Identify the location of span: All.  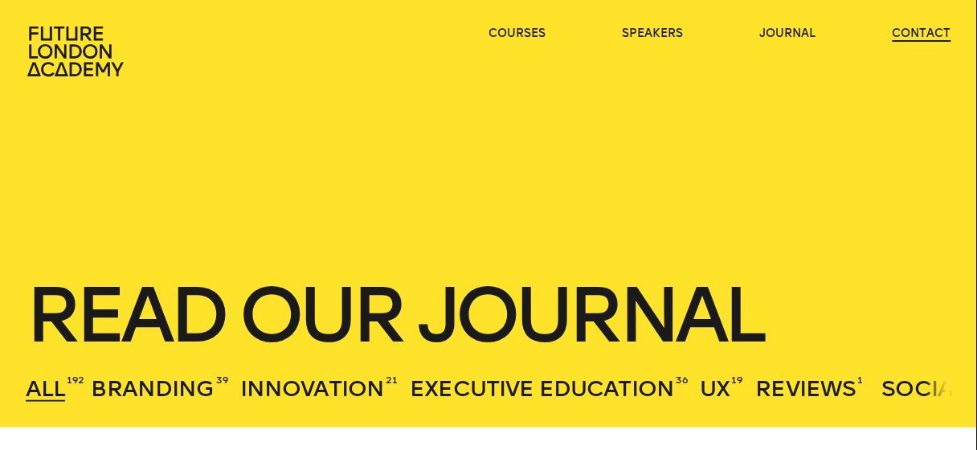
(45, 388).